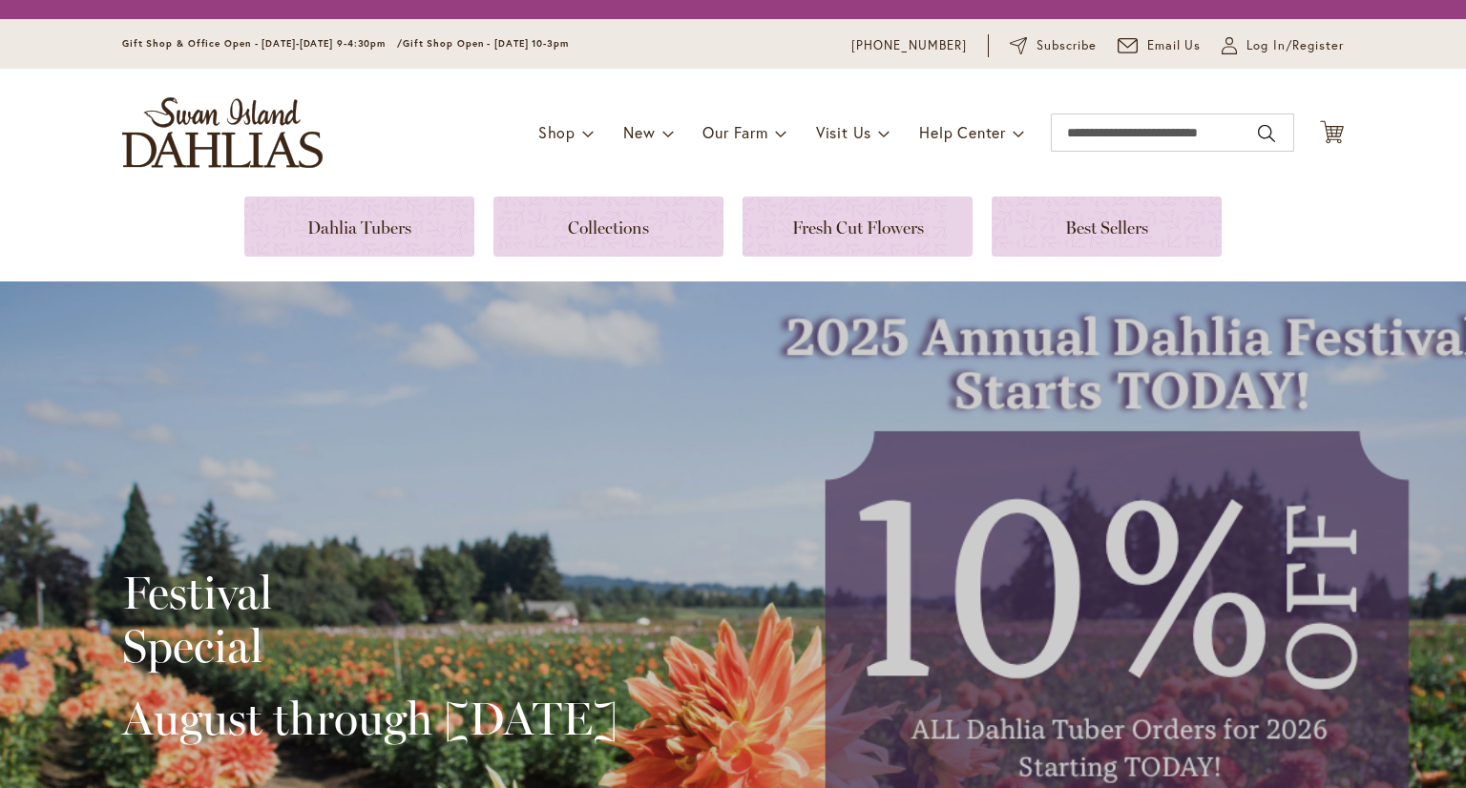 Image resolution: width=1466 pixels, height=788 pixels. Describe the element at coordinates (1174, 46) in the screenshot. I see `span: Email Us` at that location.